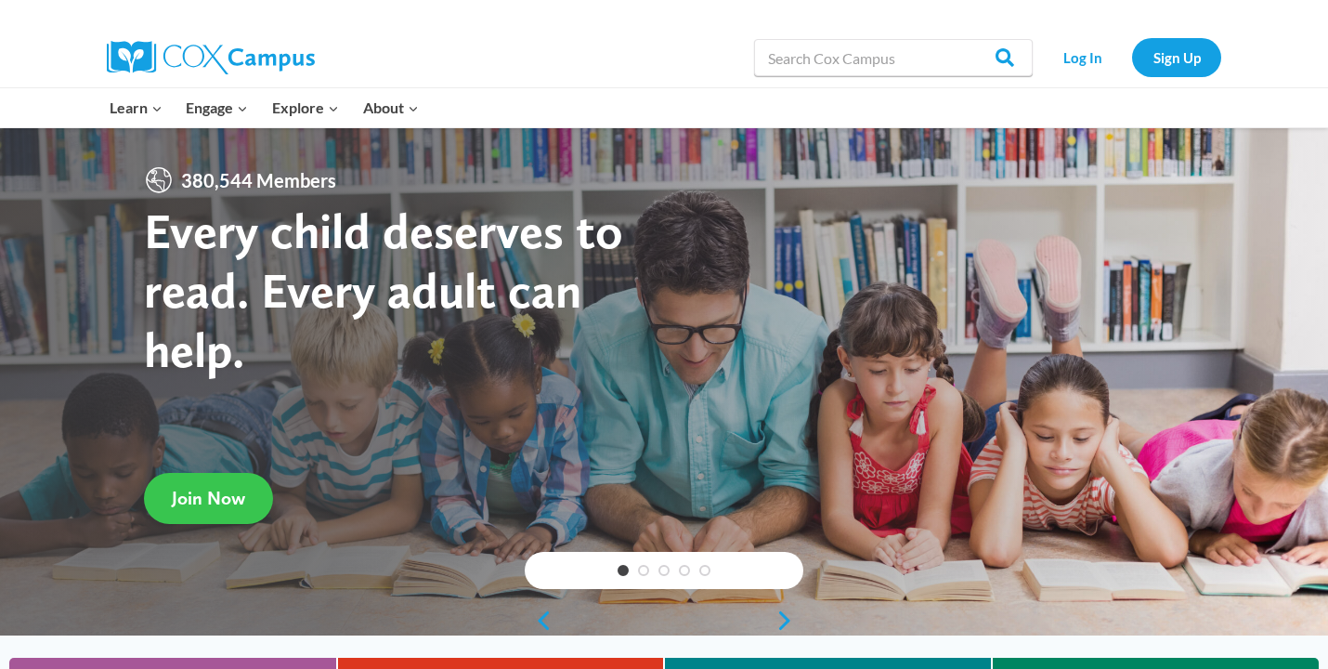  What do you see at coordinates (306, 108) in the screenshot?
I see `button: Child menu of Explore` at bounding box center [306, 108].